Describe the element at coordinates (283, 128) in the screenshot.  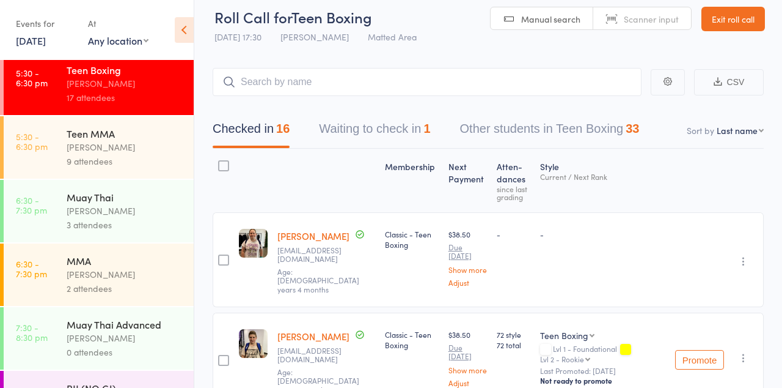
I see `div: 16` at that location.